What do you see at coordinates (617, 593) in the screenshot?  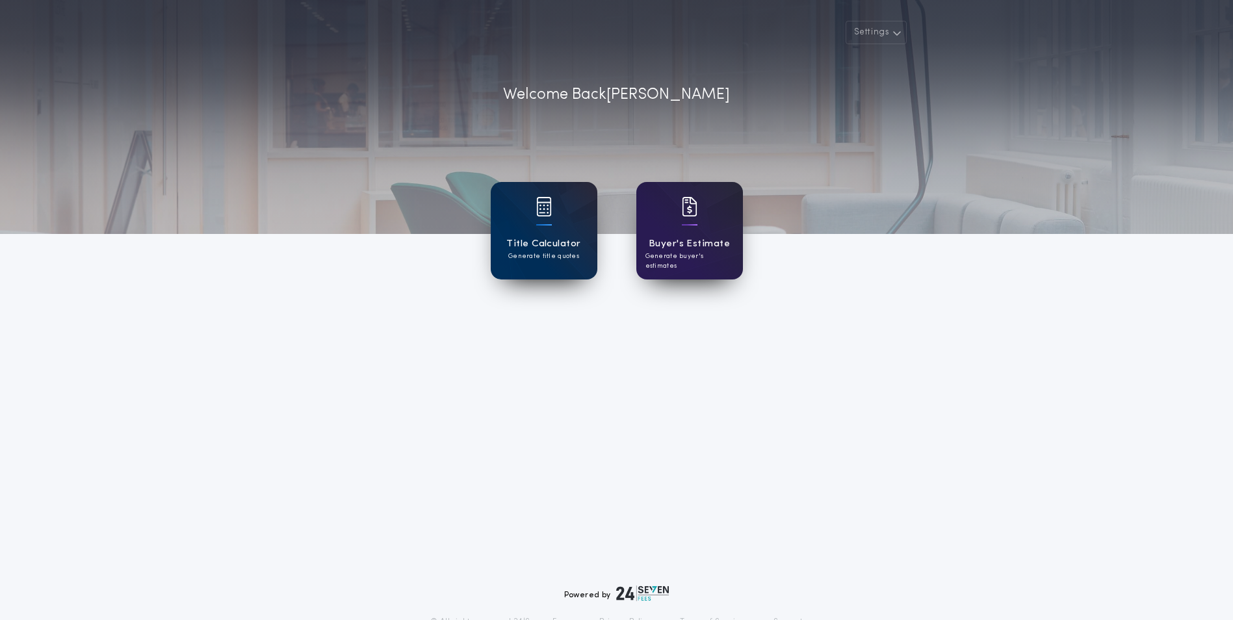 I see `div: Powered by` at bounding box center [617, 593].